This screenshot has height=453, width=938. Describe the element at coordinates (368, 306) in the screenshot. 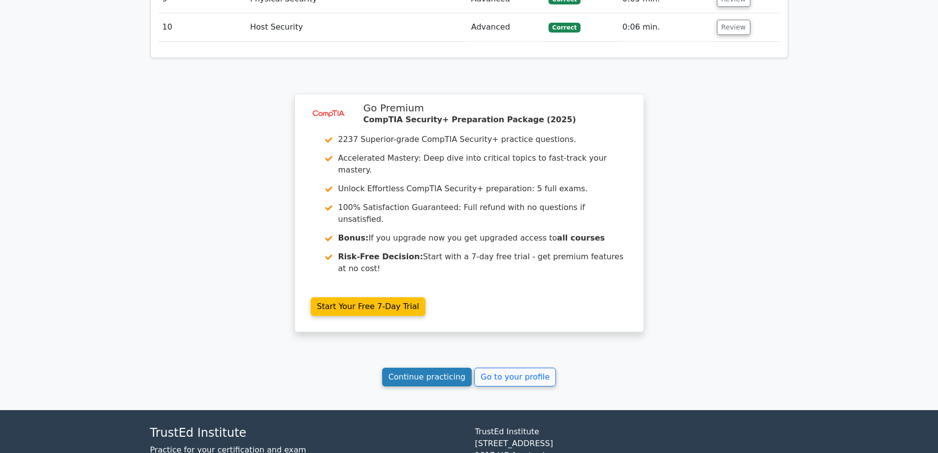

I see `a: Start Your Free 7-Day Trial` at that location.